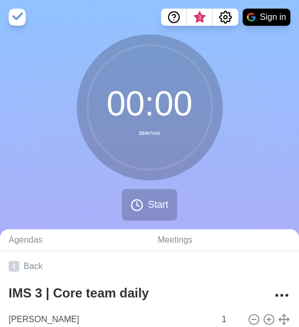  I want to click on span: Start, so click(158, 205).